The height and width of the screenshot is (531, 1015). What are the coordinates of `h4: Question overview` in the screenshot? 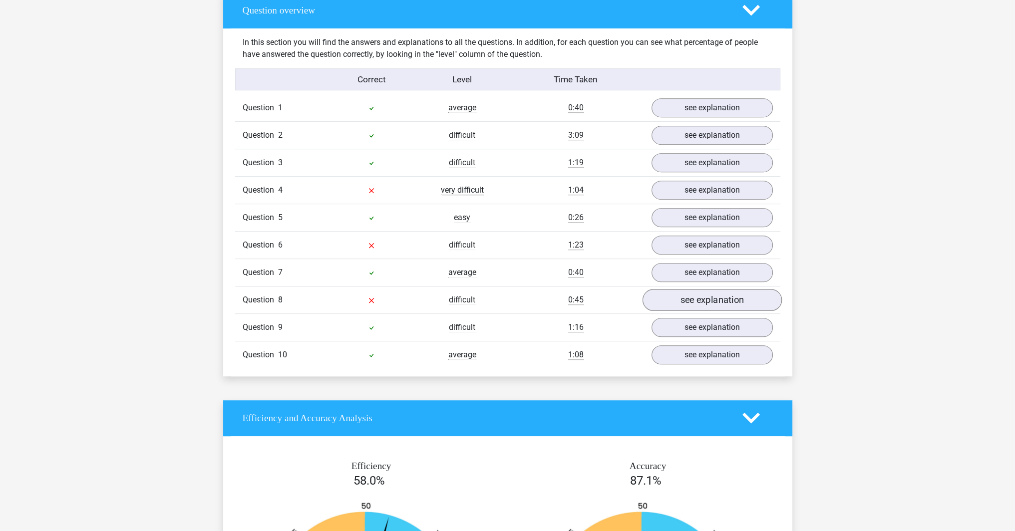 It's located at (485, 10).